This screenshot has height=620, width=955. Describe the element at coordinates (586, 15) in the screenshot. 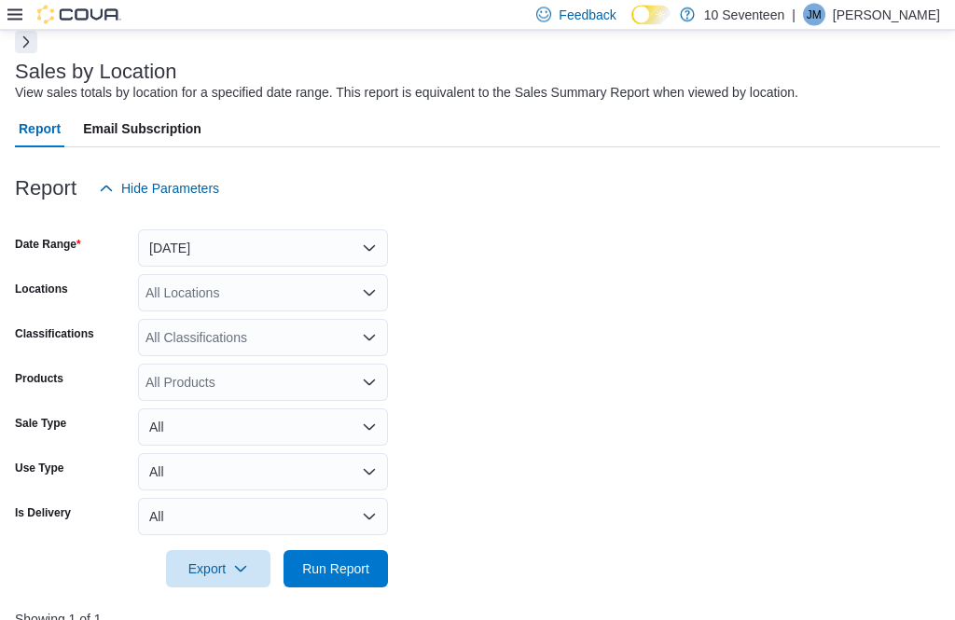

I see `span: Feedback` at that location.